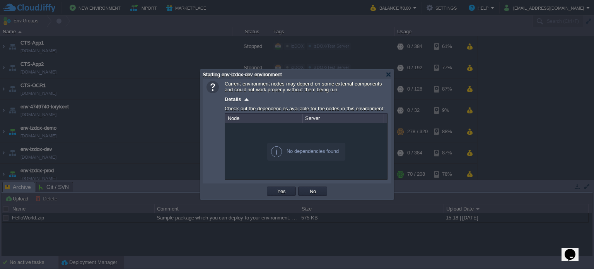 The height and width of the screenshot is (269, 594). Describe the element at coordinates (303, 87) in the screenshot. I see `span: Current environment nodes may depend on some external components and could not work properly with...` at that location.